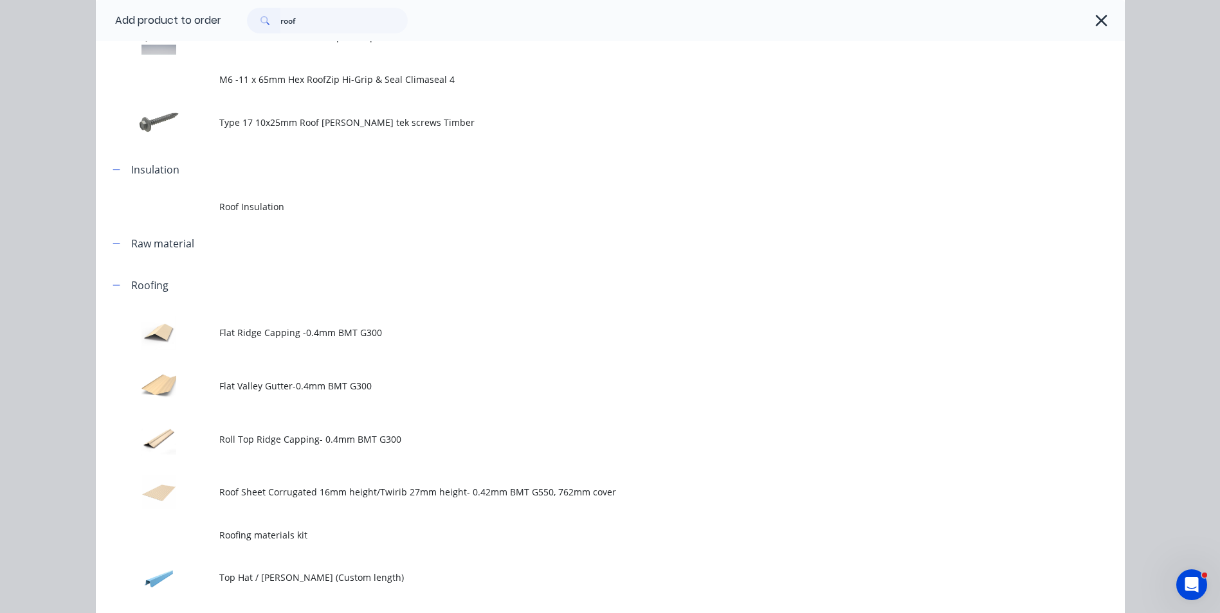 This screenshot has width=1220, height=613. Describe the element at coordinates (344, 21) in the screenshot. I see `input: Search...` at that location.